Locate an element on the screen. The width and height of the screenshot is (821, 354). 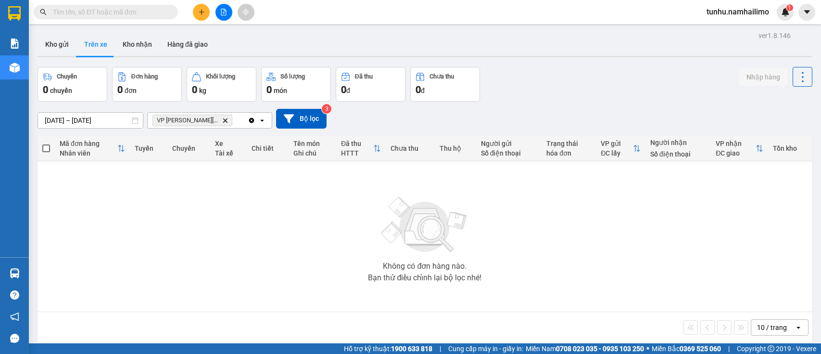
div: Người gửi is located at coordinates (509, 143).